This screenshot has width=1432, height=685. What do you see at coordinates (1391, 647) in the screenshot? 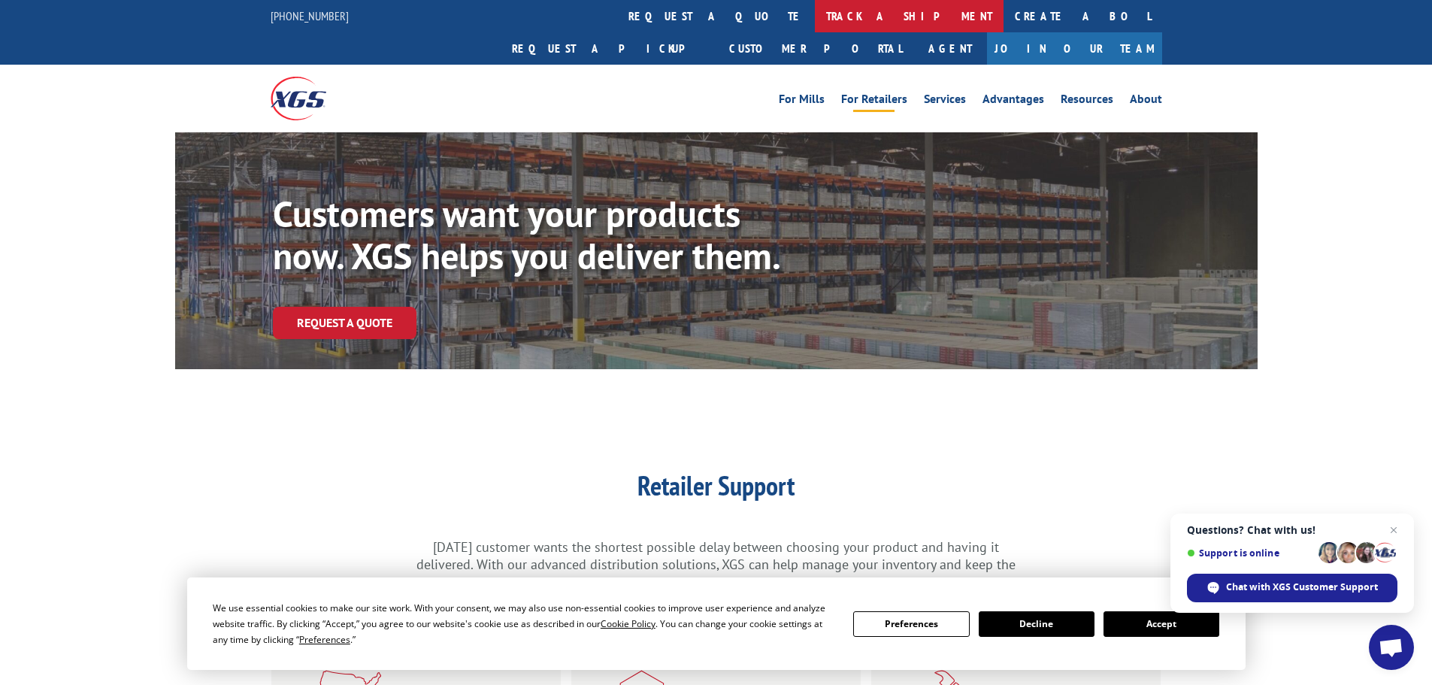
I see `a: Open chat` at bounding box center [1391, 647].